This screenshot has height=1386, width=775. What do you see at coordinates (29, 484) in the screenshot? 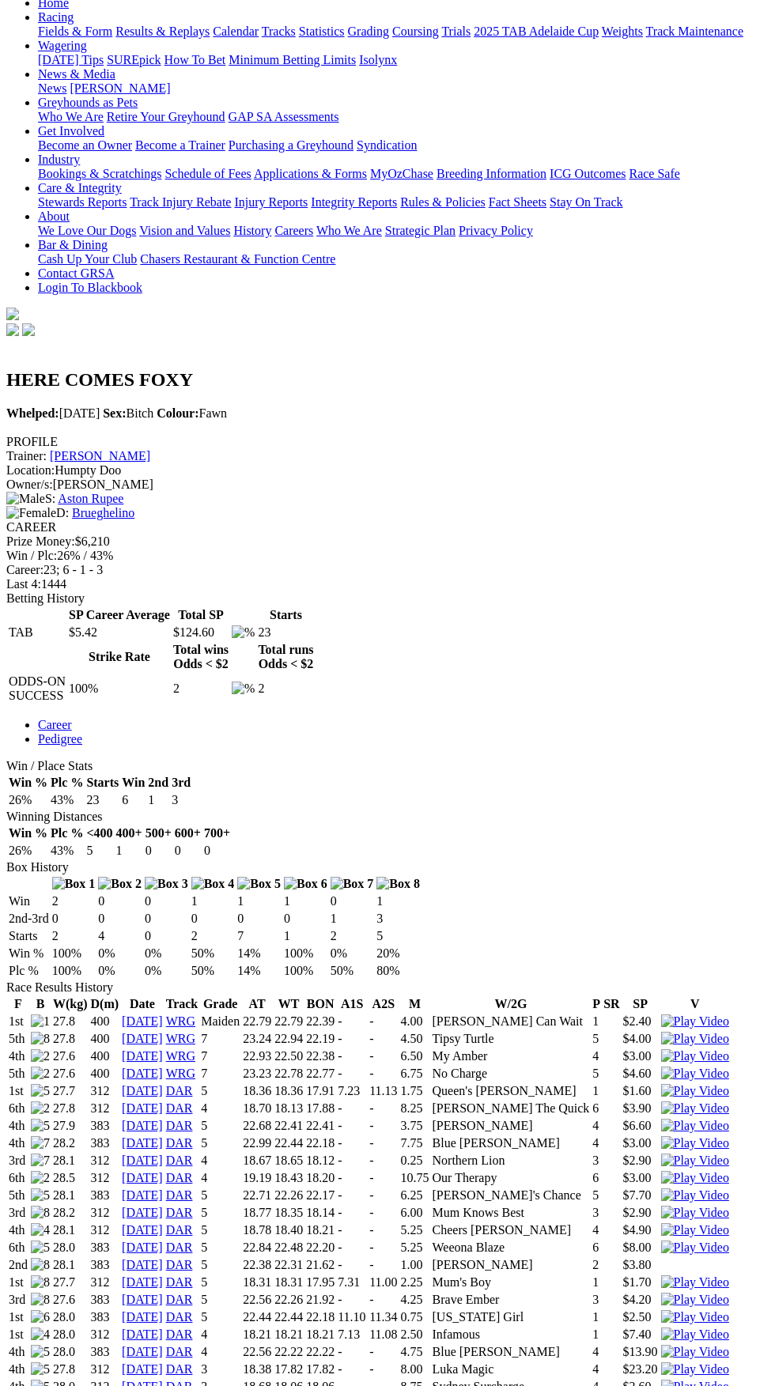
I see `span: Owner/s:` at bounding box center [29, 484].